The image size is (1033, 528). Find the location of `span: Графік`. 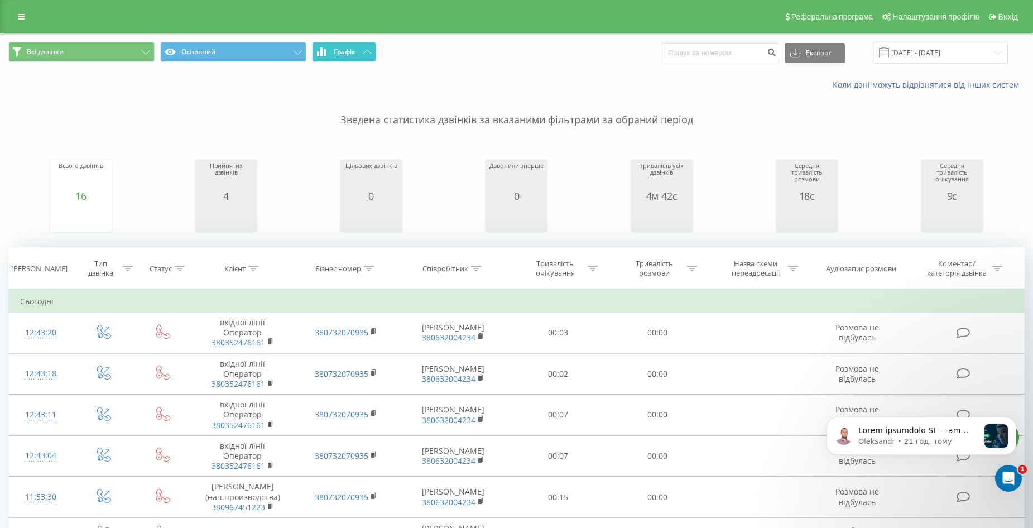

span: Графік is located at coordinates (344, 52).